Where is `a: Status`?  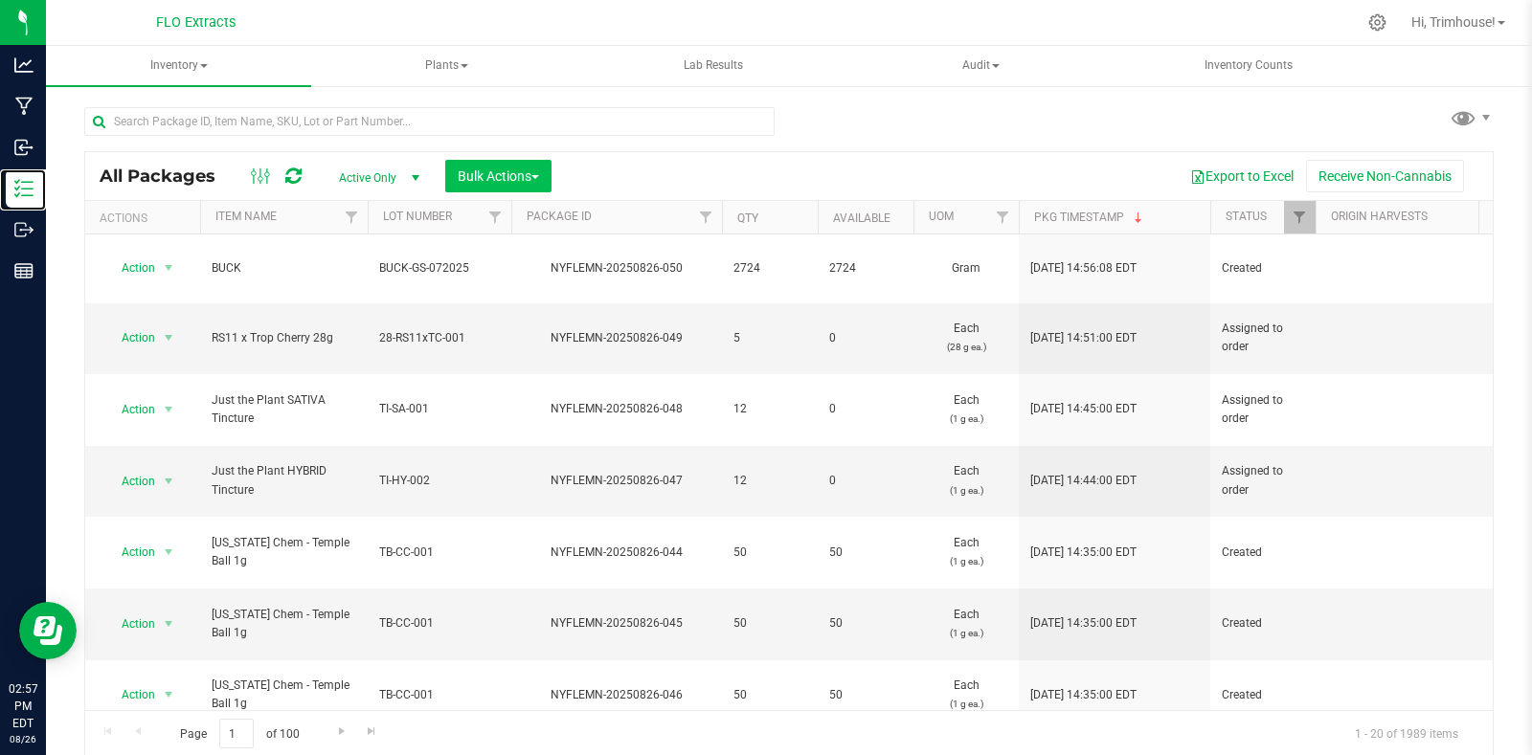 a: Status is located at coordinates (1246, 216).